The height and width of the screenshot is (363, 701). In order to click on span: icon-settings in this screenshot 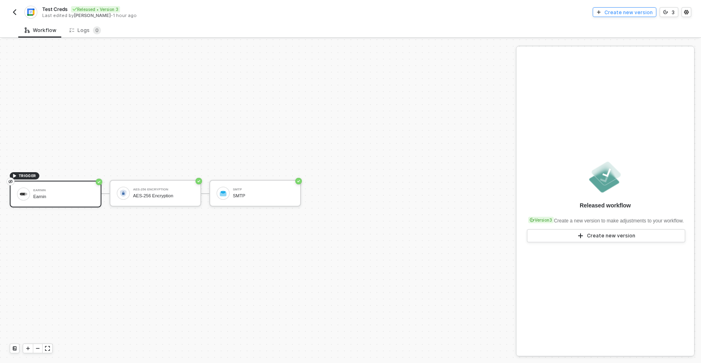, I will do `click(686, 12)`.